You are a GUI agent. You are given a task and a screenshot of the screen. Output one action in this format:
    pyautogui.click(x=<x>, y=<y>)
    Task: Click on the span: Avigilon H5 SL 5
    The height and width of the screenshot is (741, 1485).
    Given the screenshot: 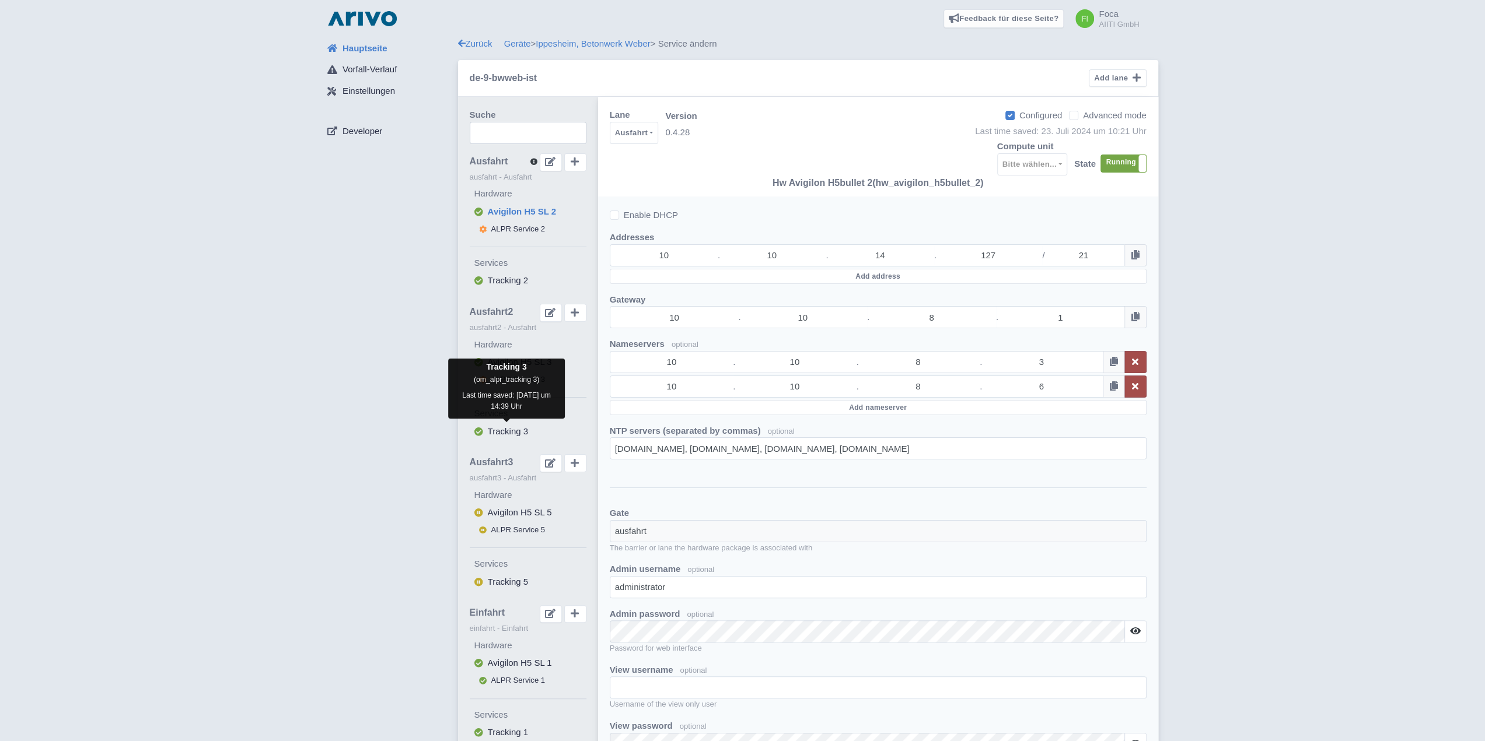 What is the action you would take?
    pyautogui.click(x=520, y=512)
    